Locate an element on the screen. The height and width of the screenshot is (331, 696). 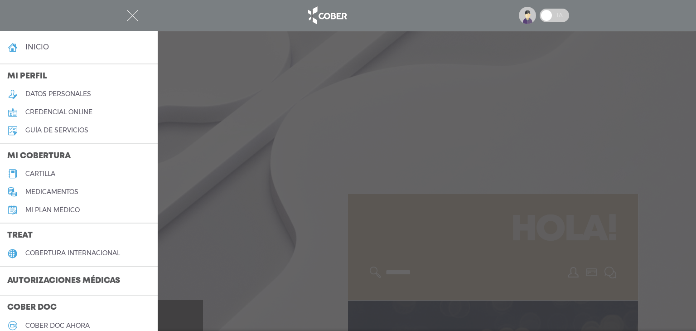
h5: cartilla is located at coordinates (40, 174).